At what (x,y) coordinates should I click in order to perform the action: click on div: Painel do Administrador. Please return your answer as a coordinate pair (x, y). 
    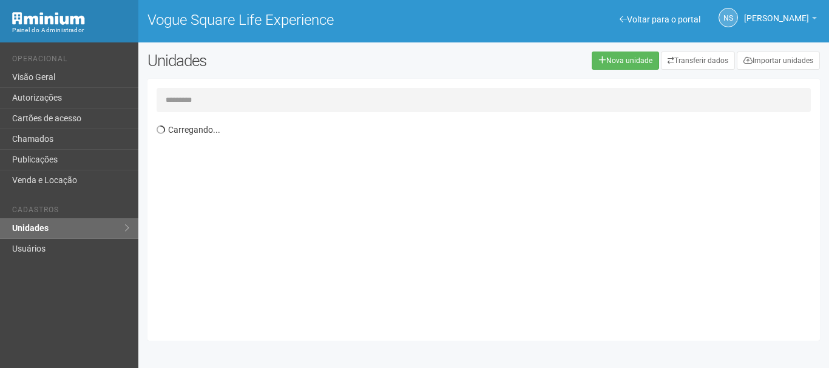
    Looking at the image, I should click on (70, 30).